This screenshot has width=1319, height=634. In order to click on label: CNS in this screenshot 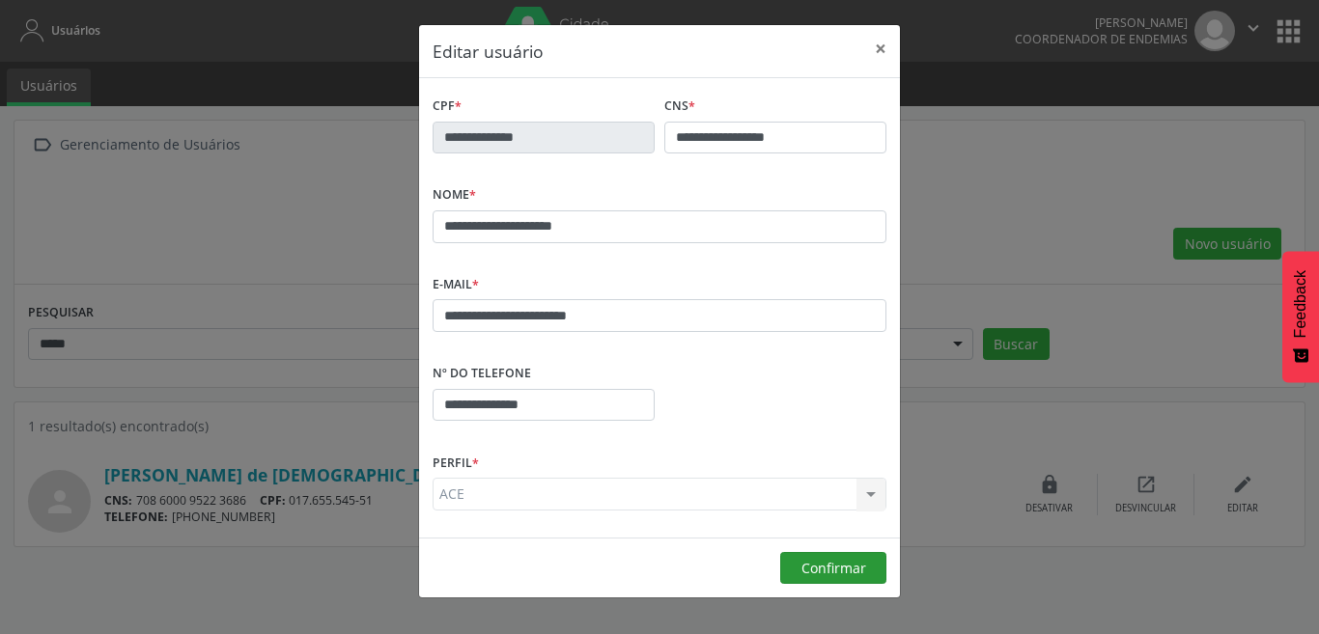, I will do `click(680, 106)`.